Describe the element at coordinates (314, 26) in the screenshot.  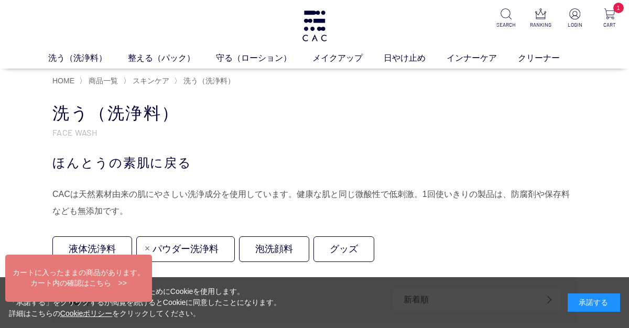
I see `img: logo` at that location.